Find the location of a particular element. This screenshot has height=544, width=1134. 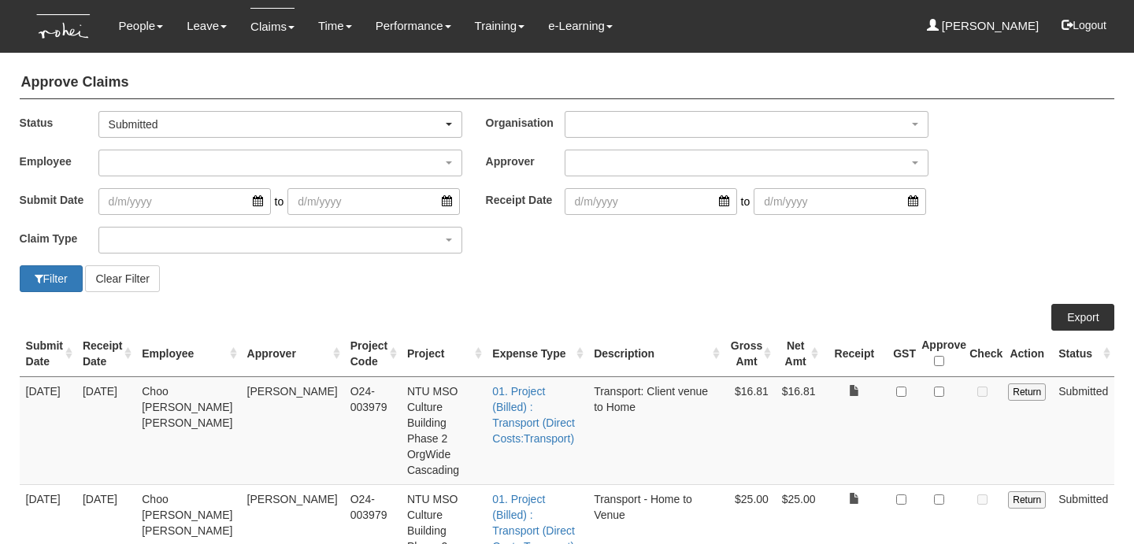

th: GST is located at coordinates (901, 354).